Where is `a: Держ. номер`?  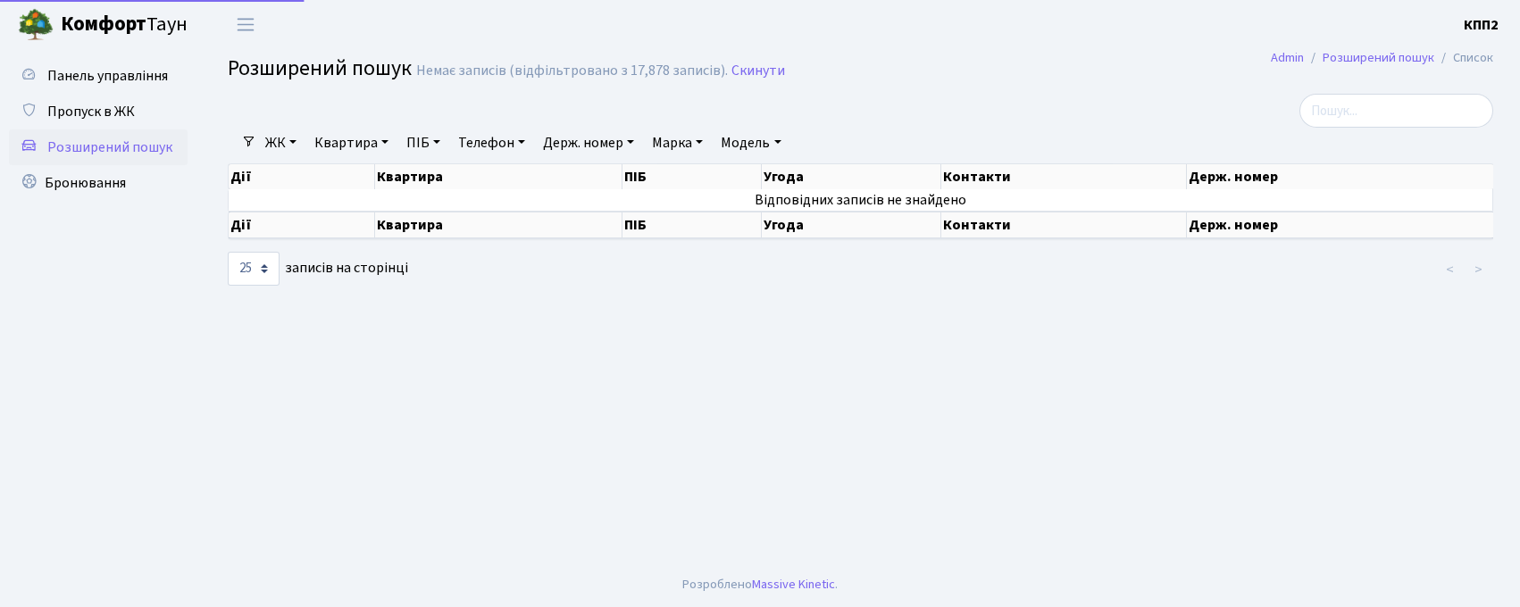 a: Держ. номер is located at coordinates (589, 143).